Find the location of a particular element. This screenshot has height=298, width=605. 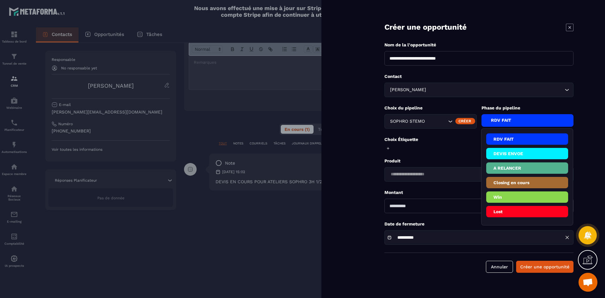

button: Annuler is located at coordinates (500, 267).